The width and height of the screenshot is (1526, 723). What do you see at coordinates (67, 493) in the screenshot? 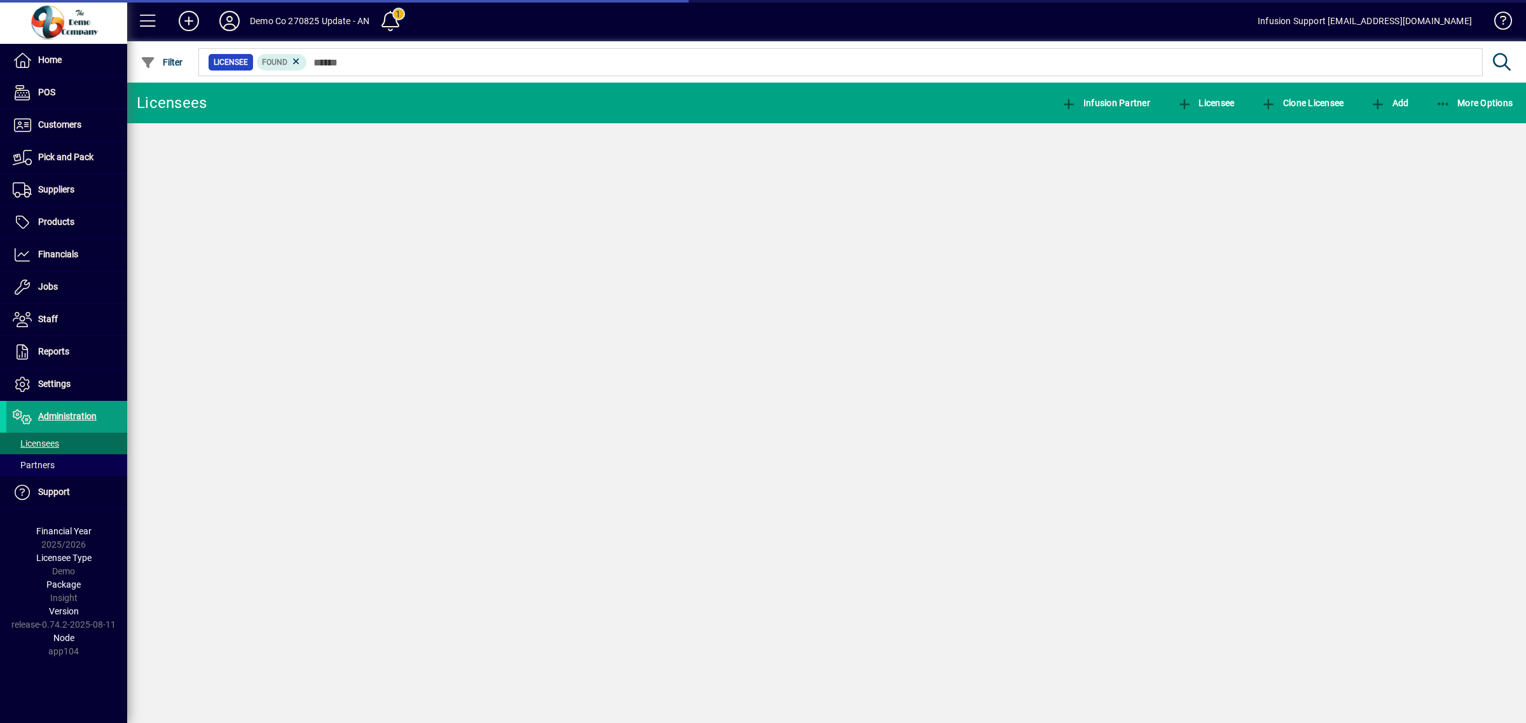
I see `a: Support` at bounding box center [67, 493].